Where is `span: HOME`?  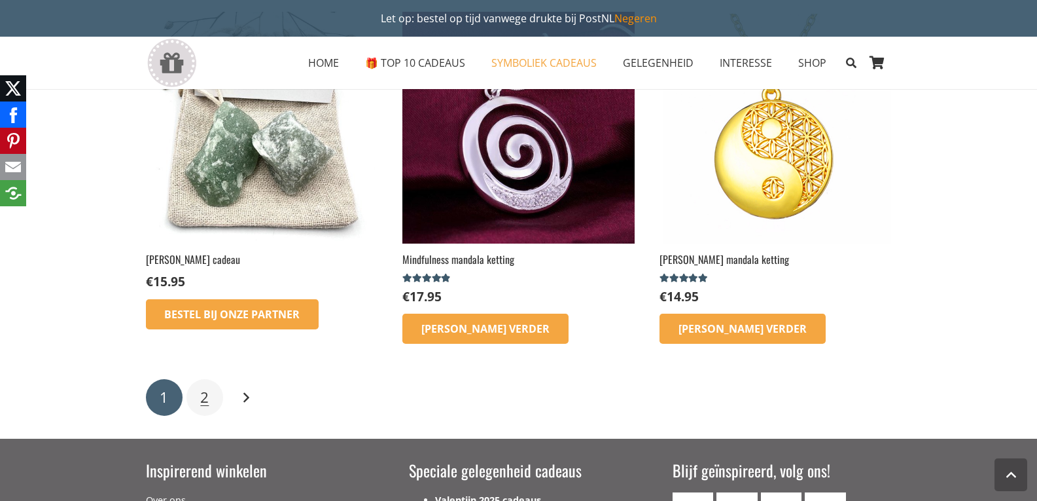 span: HOME is located at coordinates (323, 63).